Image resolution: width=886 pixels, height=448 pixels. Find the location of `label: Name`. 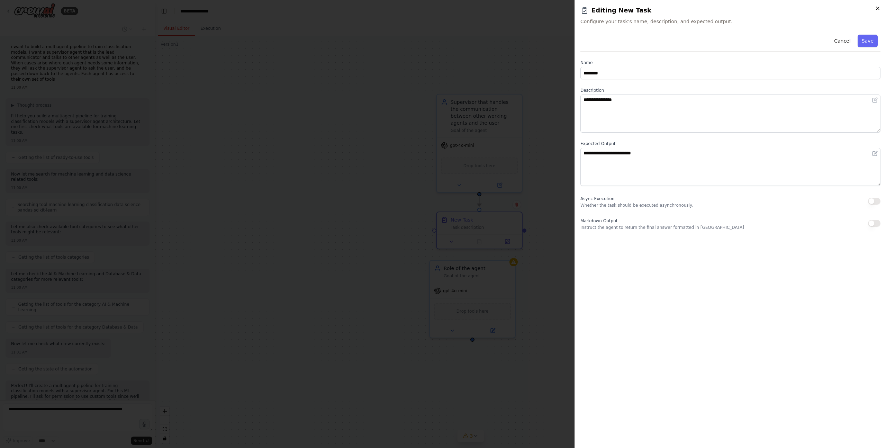

label: Name is located at coordinates (731, 63).